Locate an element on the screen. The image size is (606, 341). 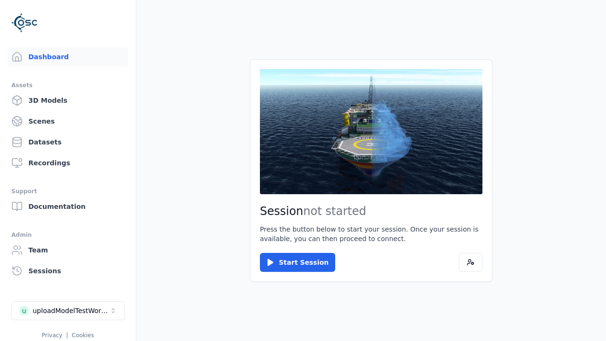
a: Sessions is located at coordinates (68, 271).